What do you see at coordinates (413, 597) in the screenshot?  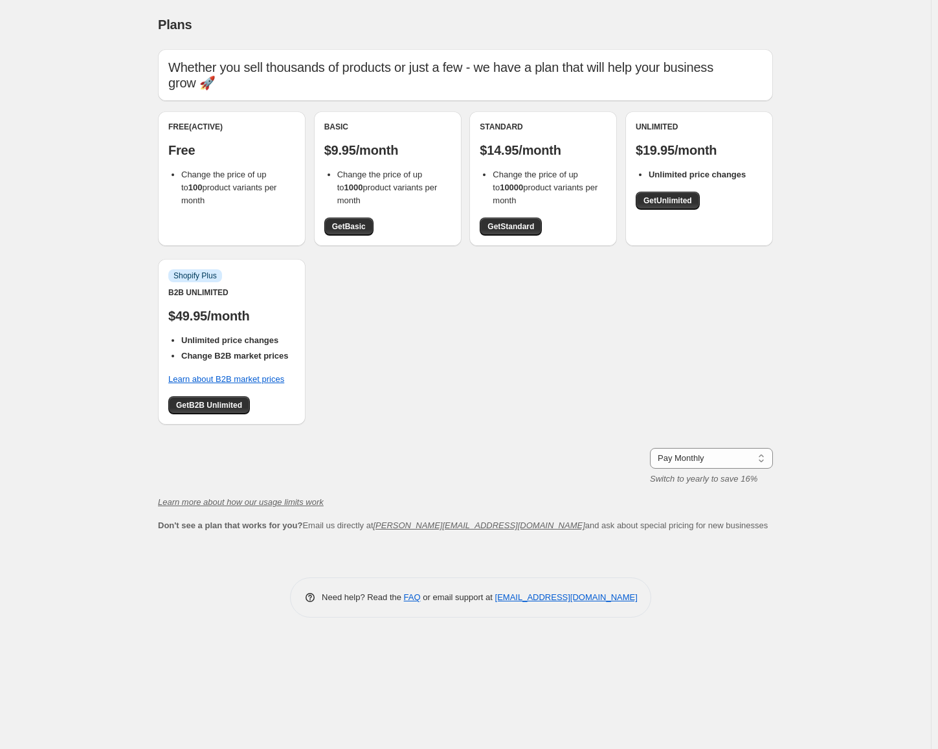 I see `a: FAQ` at bounding box center [413, 597].